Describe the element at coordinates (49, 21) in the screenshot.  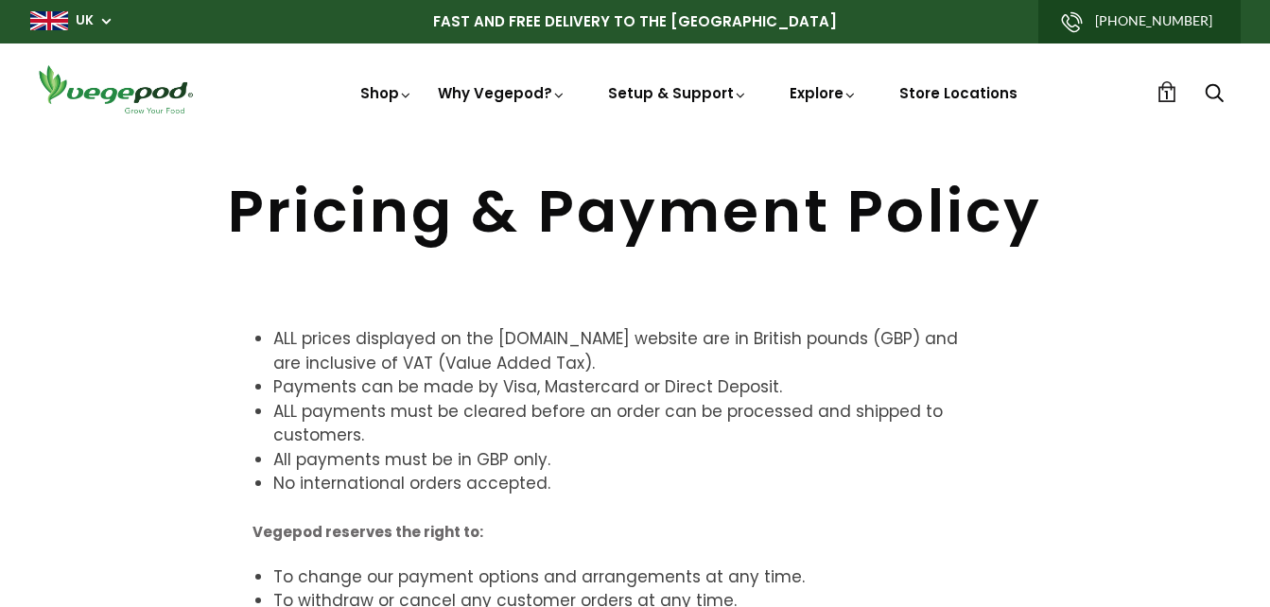
I see `img: gb_large.png` at that location.